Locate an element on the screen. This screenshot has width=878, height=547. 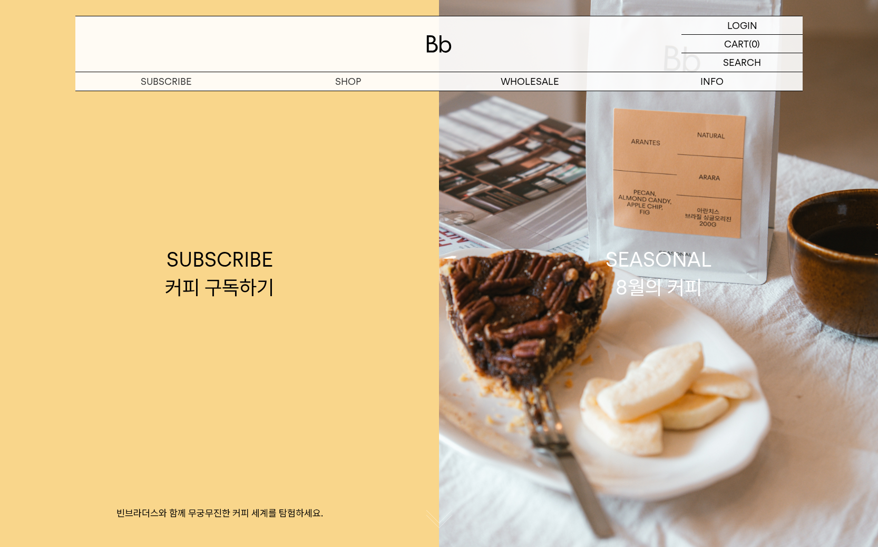
a: LOGIN is located at coordinates (742, 25).